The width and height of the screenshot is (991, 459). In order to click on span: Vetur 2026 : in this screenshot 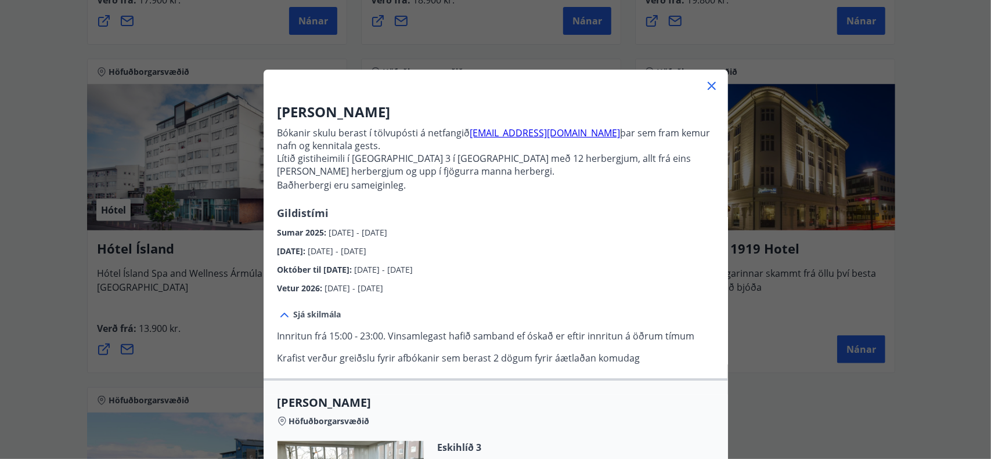, I will do `click(301, 288)`.